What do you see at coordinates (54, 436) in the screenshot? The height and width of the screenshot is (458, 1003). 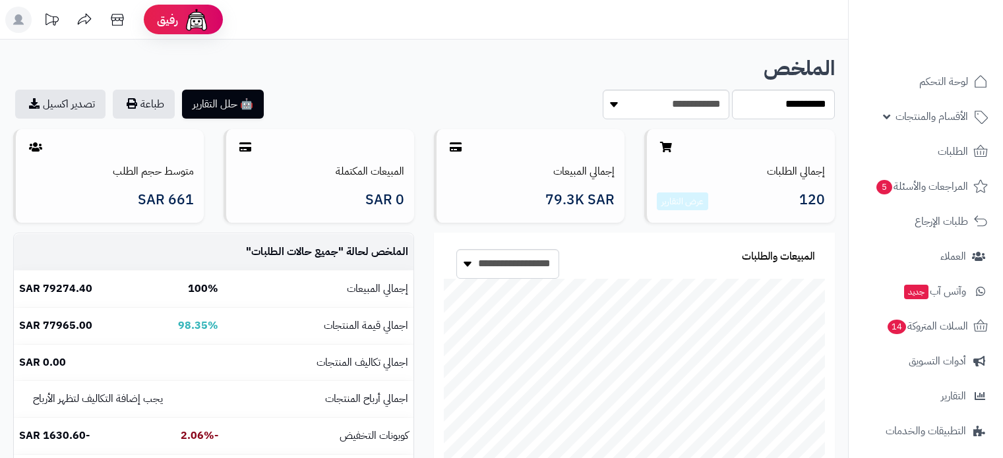 I see `b: -1630.60 SAR` at bounding box center [54, 436].